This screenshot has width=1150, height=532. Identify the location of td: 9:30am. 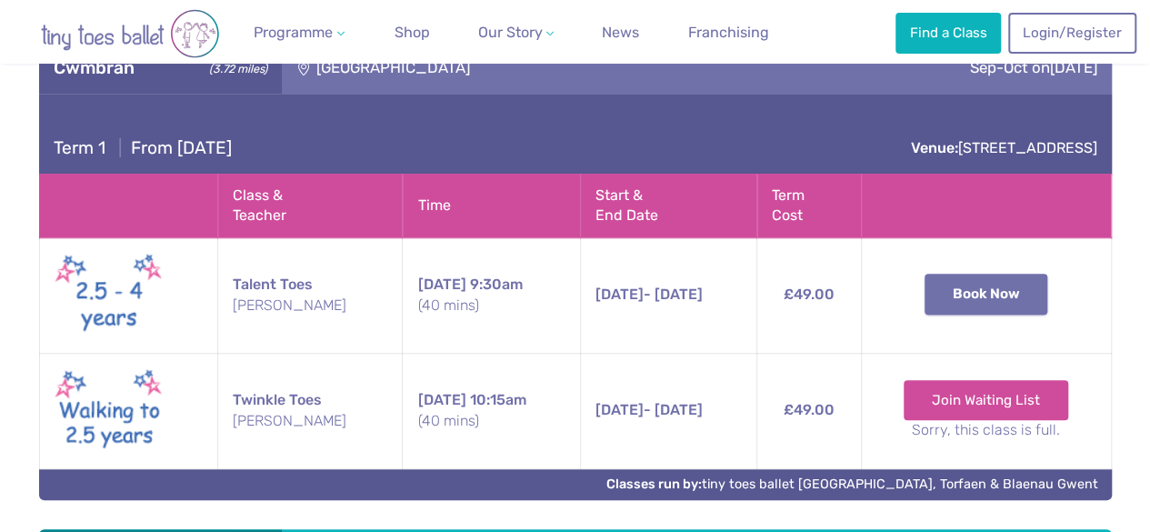
(491, 294).